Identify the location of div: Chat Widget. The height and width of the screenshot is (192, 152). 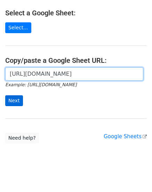
(135, 175).